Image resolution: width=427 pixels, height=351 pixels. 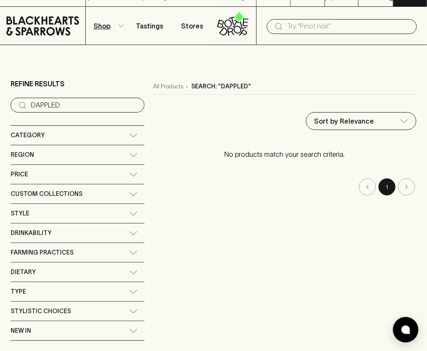 What do you see at coordinates (23, 272) in the screenshot?
I see `span: Dietary` at bounding box center [23, 272].